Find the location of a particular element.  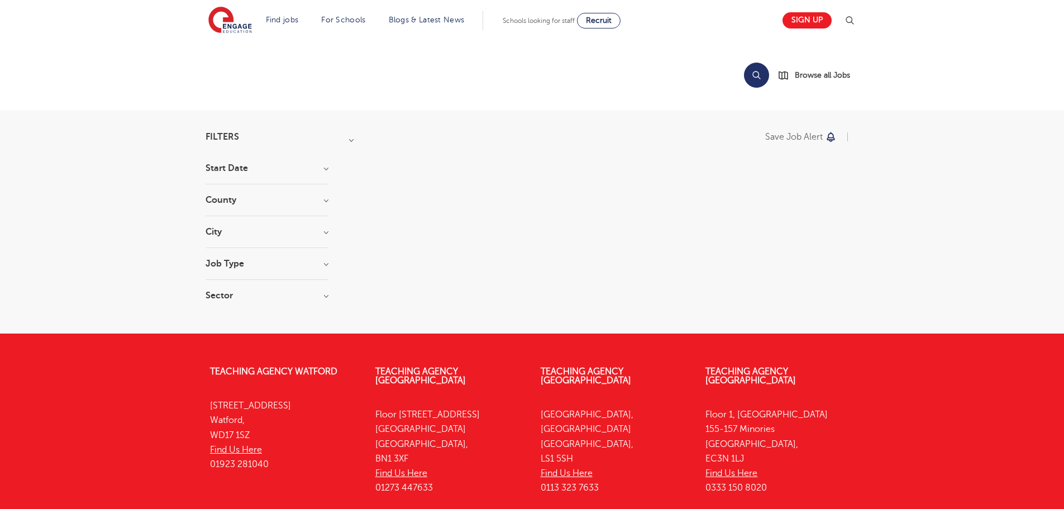

span: Recruit is located at coordinates (599, 20).